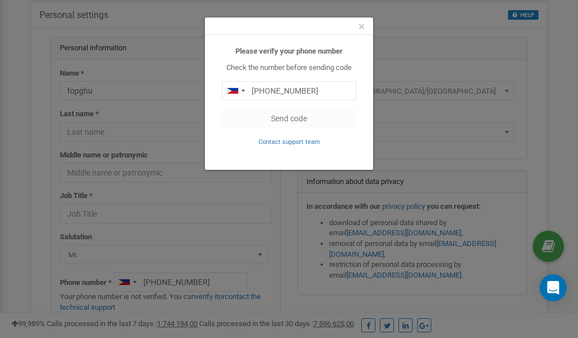 This screenshot has width=578, height=338. What do you see at coordinates (289, 141) in the screenshot?
I see `a: Contact support team` at bounding box center [289, 141].